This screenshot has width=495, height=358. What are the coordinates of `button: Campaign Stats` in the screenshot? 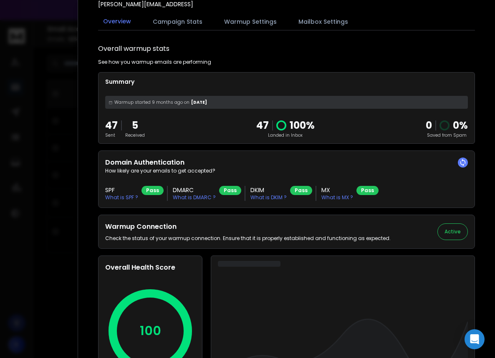 It's located at (177, 22).